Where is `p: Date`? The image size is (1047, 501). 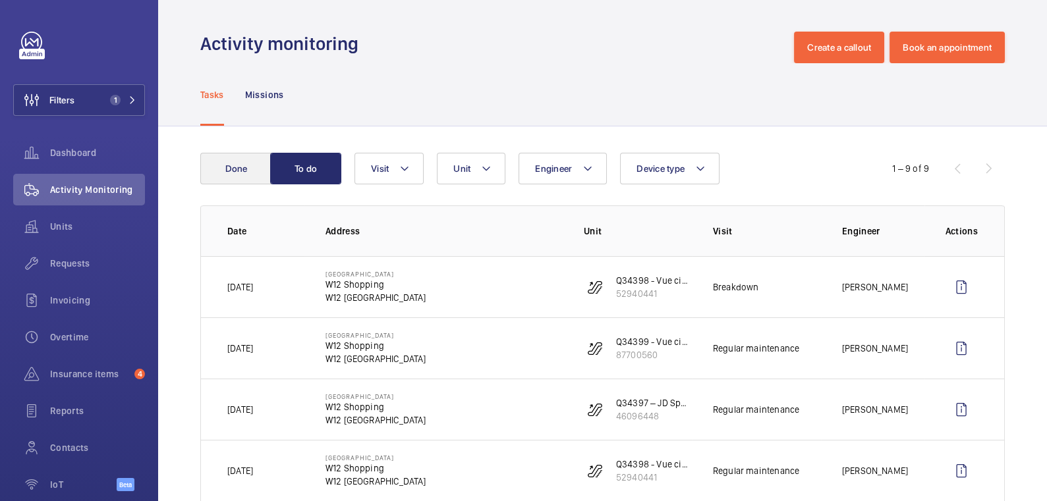 p: Date is located at coordinates (265, 231).